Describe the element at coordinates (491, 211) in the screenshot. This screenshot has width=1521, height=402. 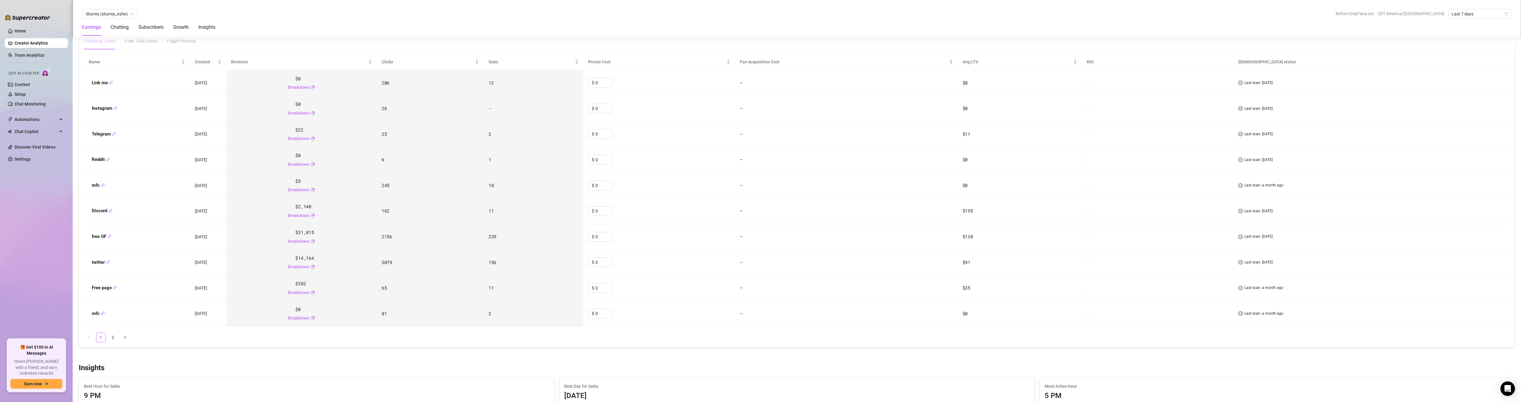
I see `span: 11` at that location.